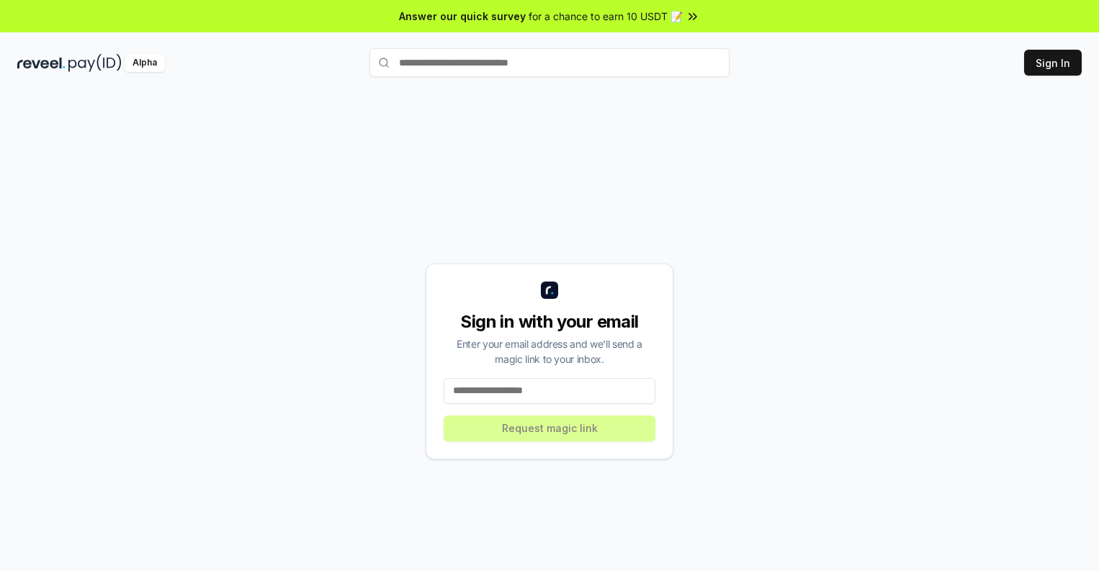  I want to click on div: Alpha, so click(145, 63).